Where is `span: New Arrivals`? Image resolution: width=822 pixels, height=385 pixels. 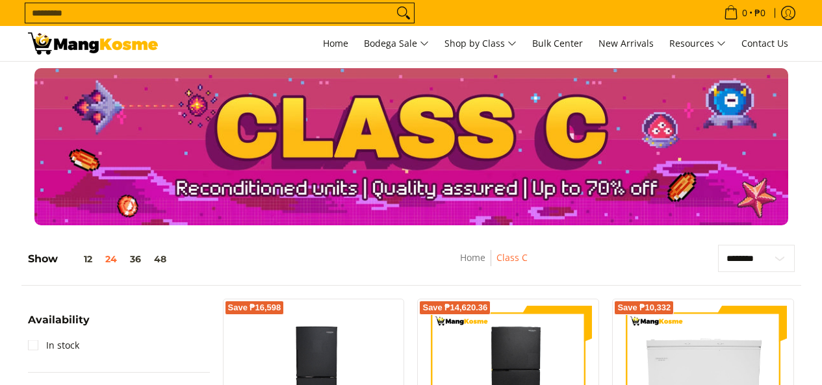 span: New Arrivals is located at coordinates (626, 43).